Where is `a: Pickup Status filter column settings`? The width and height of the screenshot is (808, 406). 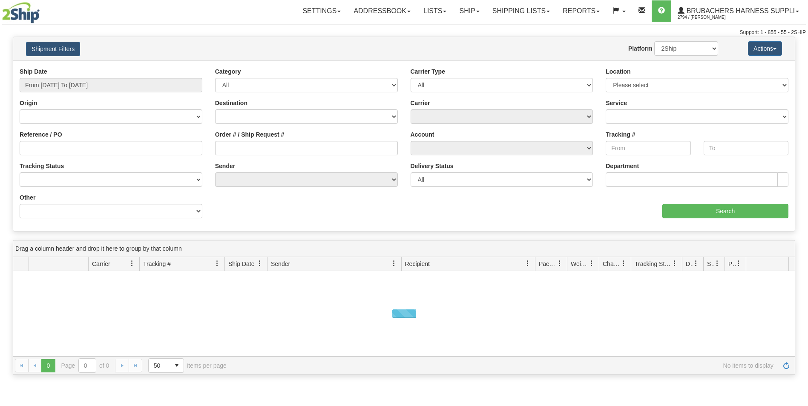
a: Pickup Status filter column settings is located at coordinates (739, 264).